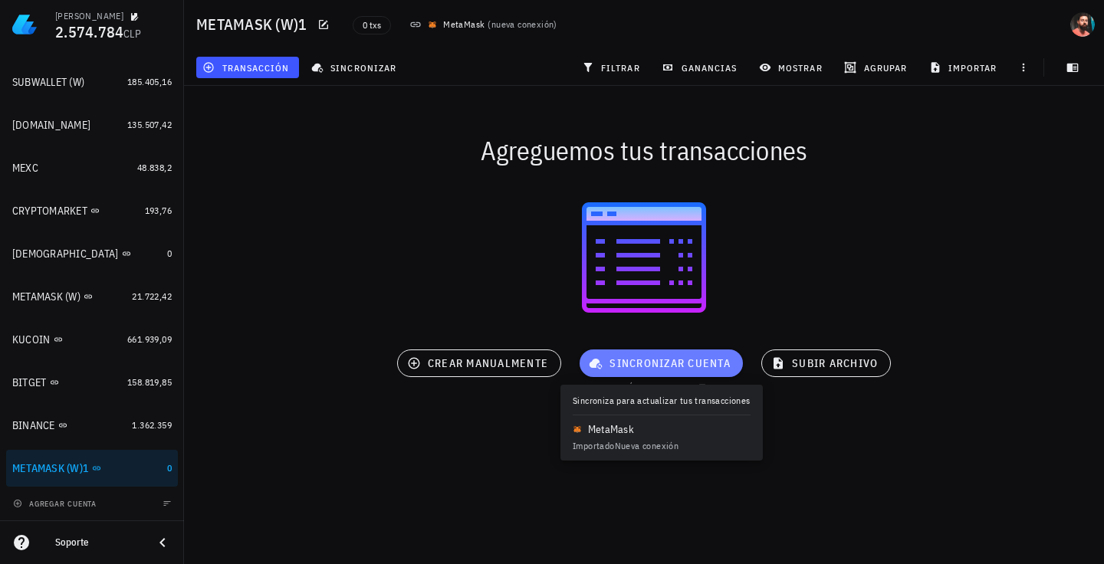 The height and width of the screenshot is (564, 1104). Describe the element at coordinates (92, 82) in the screenshot. I see `a: SUBWALLET (W) 185.405,16` at that location.